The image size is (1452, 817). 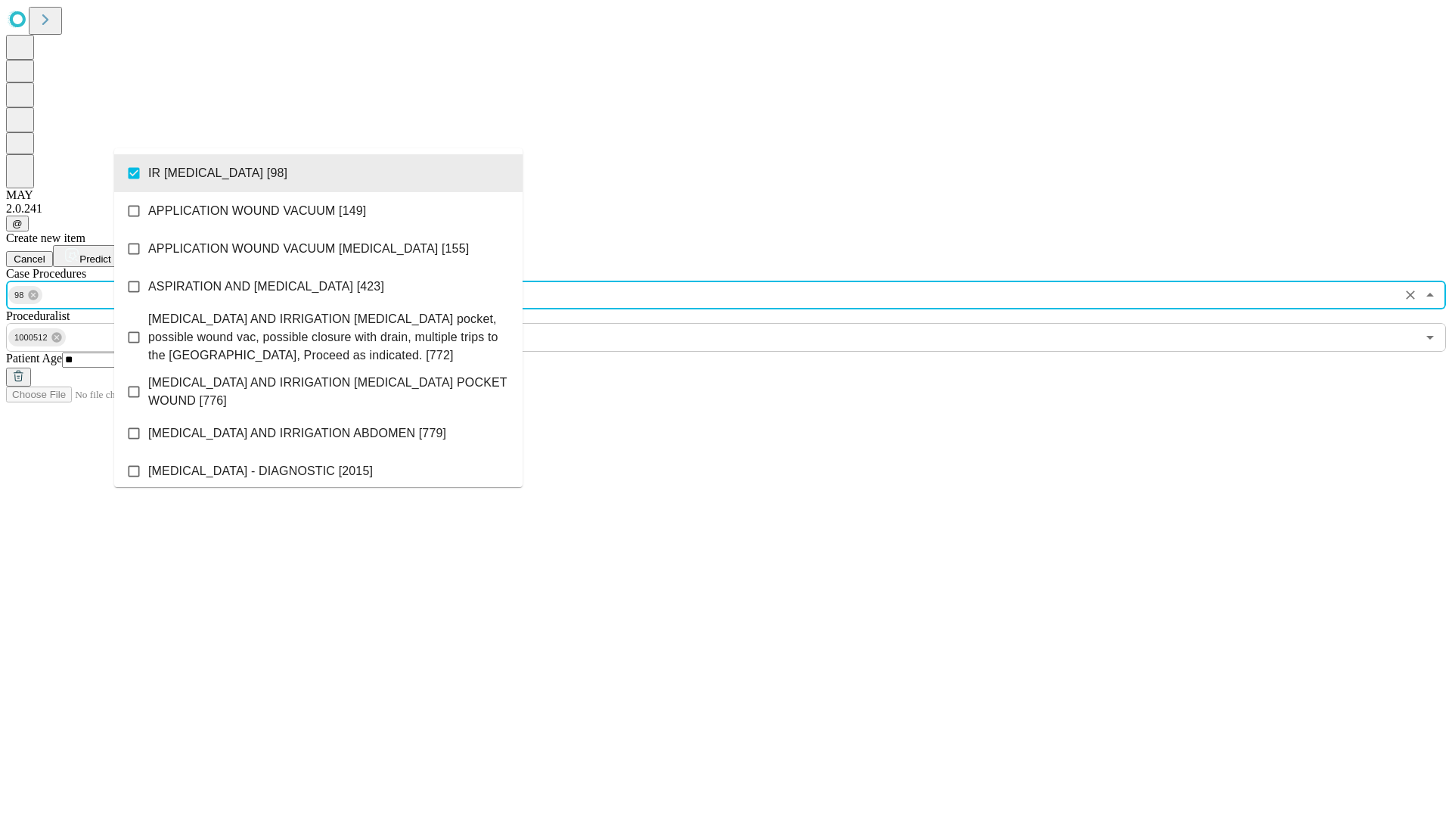 What do you see at coordinates (19, 295) in the screenshot?
I see `span: 98` at bounding box center [19, 295].